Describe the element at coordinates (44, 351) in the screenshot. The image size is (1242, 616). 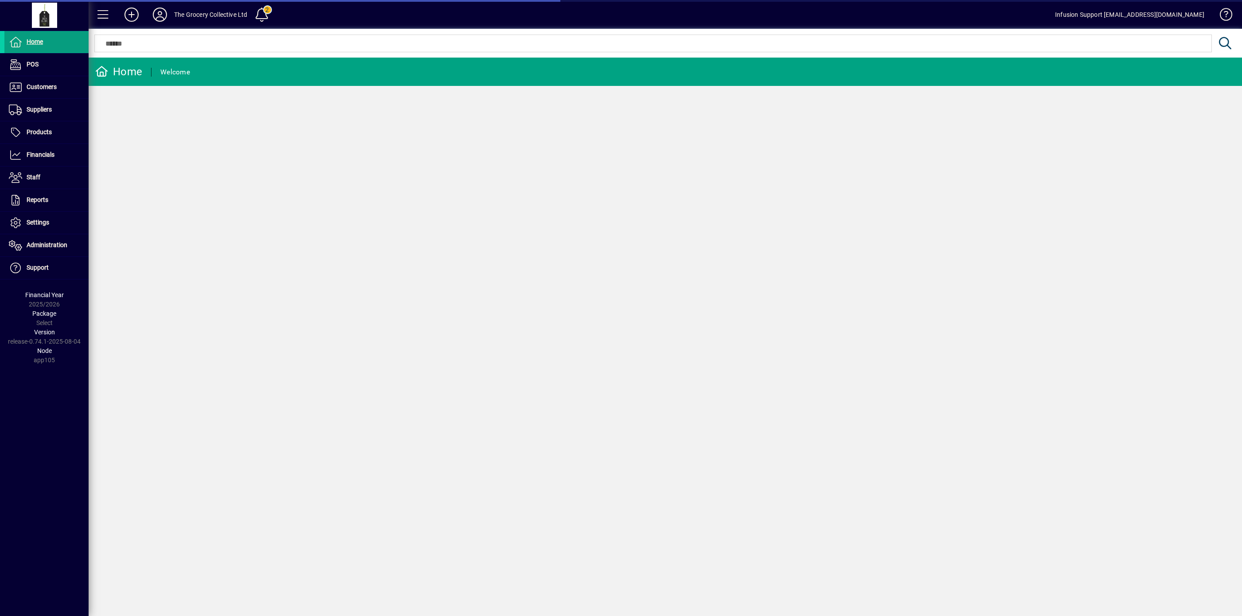
I see `span: Node` at that location.